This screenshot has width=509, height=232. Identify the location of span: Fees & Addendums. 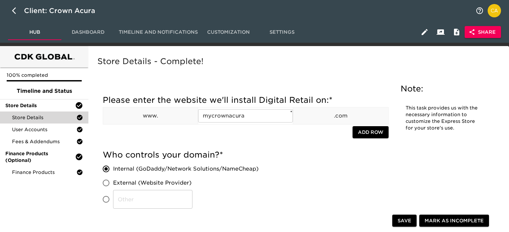
(44, 141).